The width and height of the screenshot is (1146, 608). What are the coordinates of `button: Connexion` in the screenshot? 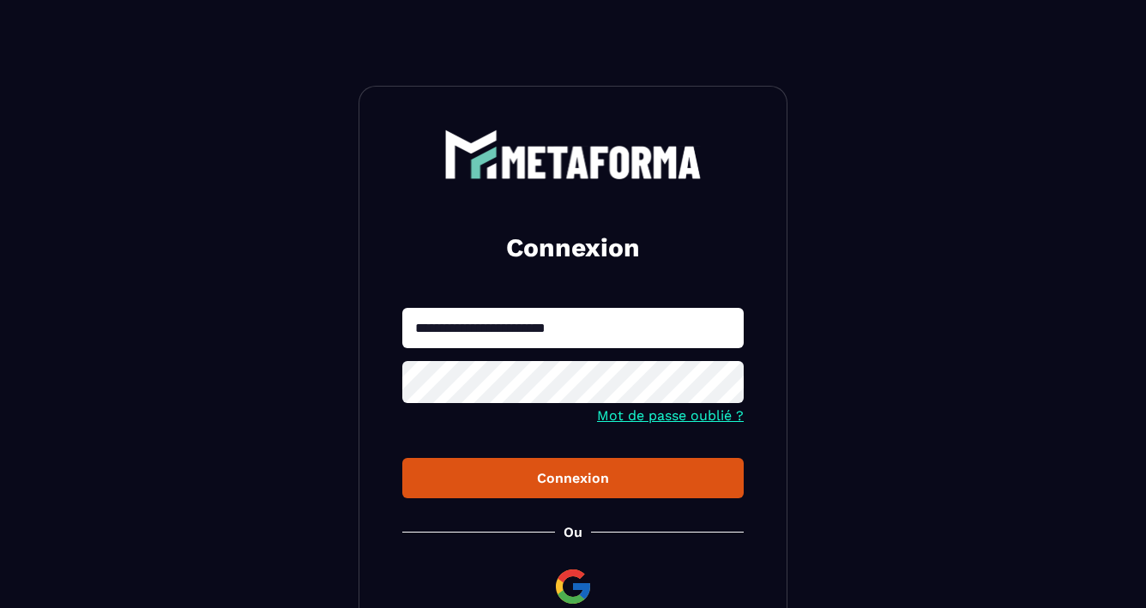 It's located at (573, 478).